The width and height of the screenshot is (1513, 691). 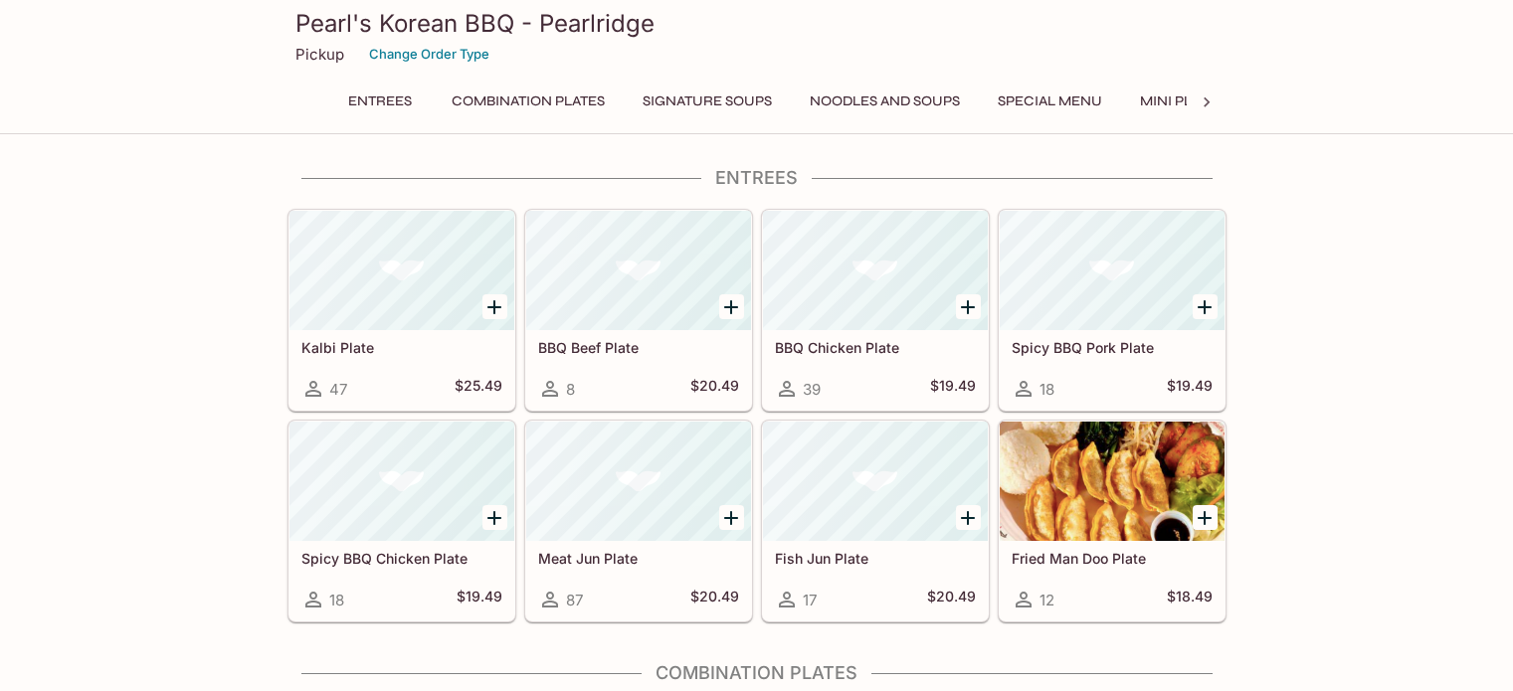 I want to click on h5: Meat Jun Plate, so click(x=639, y=558).